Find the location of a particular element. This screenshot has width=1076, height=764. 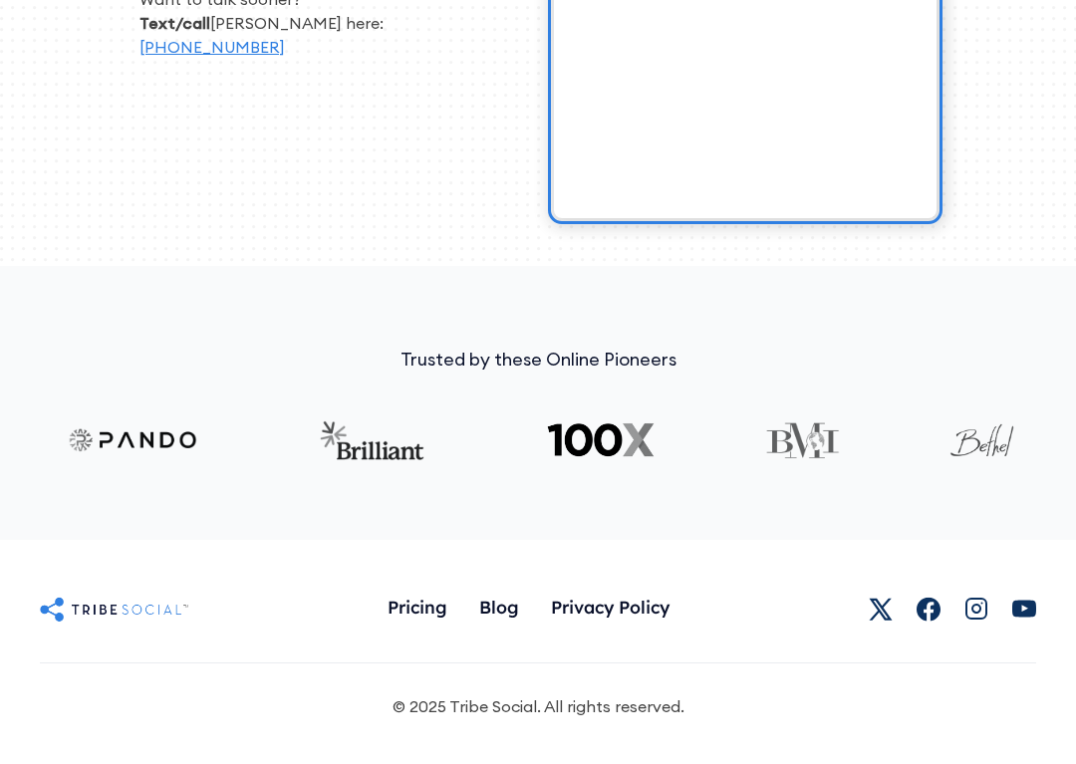

img: Pando logo is located at coordinates (135, 440).